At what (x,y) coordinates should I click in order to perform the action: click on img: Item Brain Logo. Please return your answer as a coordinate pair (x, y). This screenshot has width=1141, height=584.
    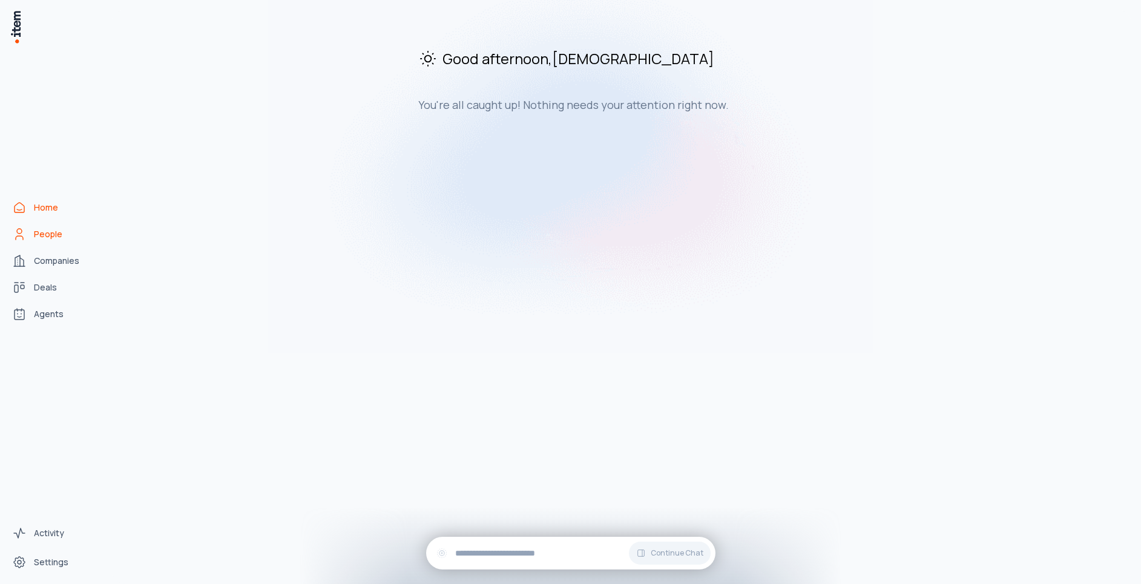
    Looking at the image, I should click on (16, 27).